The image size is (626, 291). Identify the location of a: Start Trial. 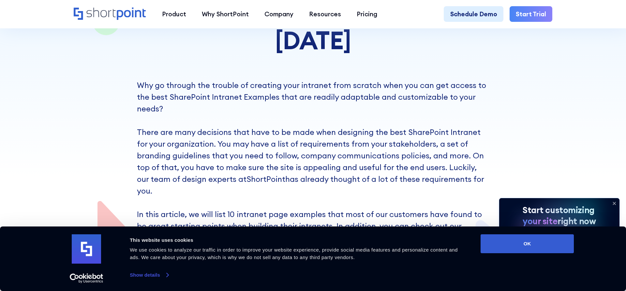
(531, 14).